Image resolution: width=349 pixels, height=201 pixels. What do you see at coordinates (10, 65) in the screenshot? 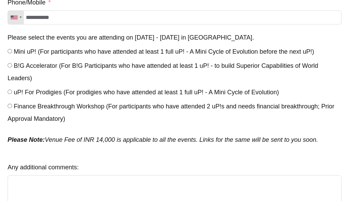
I see `input: B!G Accelerator (For B!G Participants who have attended at least 1 uP! - to build Superior Capabi...` at bounding box center [10, 65].